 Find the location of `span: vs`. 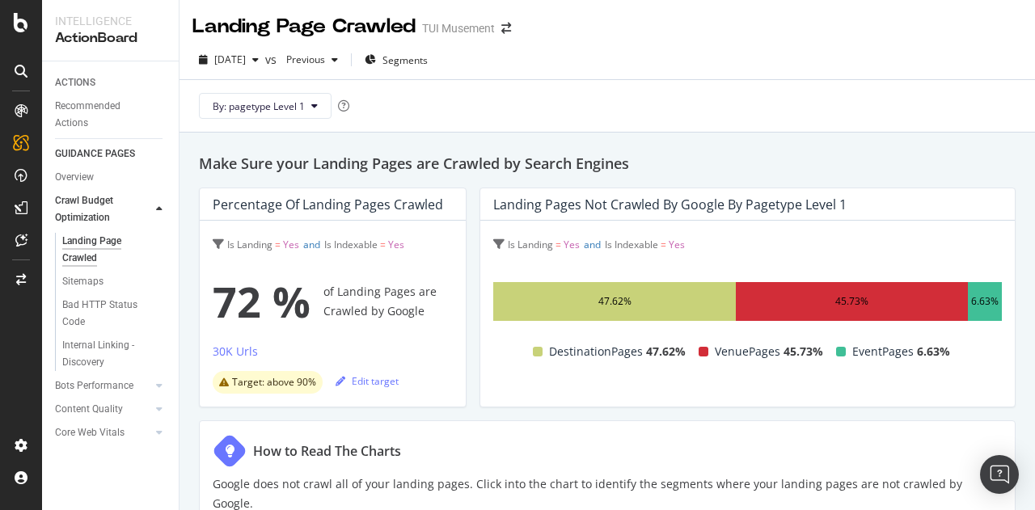

span: vs is located at coordinates (272, 60).